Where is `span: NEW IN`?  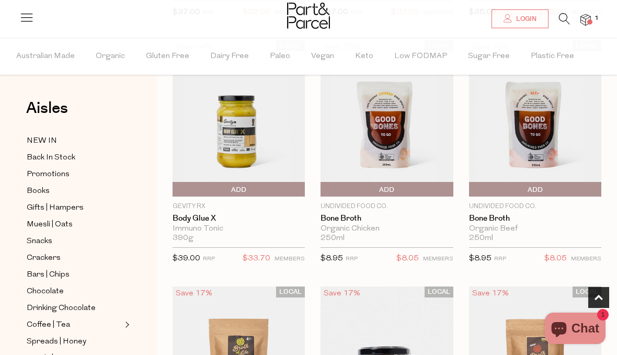 span: NEW IN is located at coordinates (42, 141).